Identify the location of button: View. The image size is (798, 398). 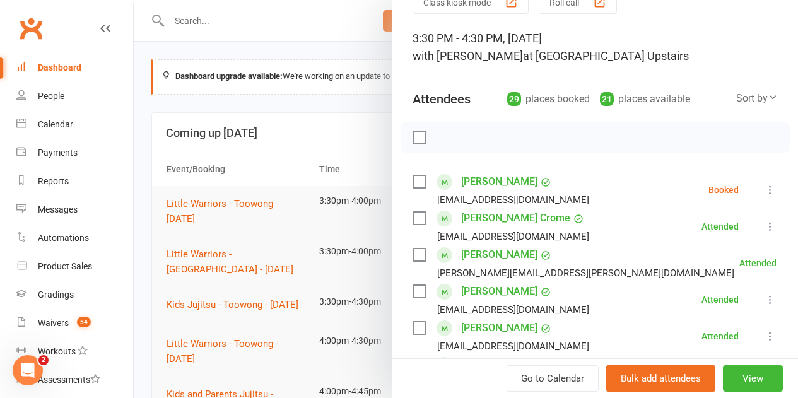
(752, 378).